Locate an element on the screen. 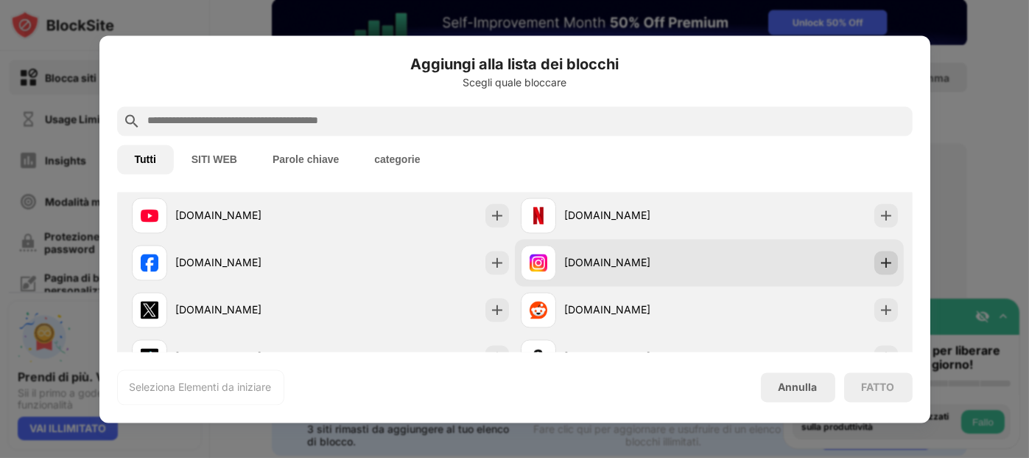  button: categorie is located at coordinates (397, 159).